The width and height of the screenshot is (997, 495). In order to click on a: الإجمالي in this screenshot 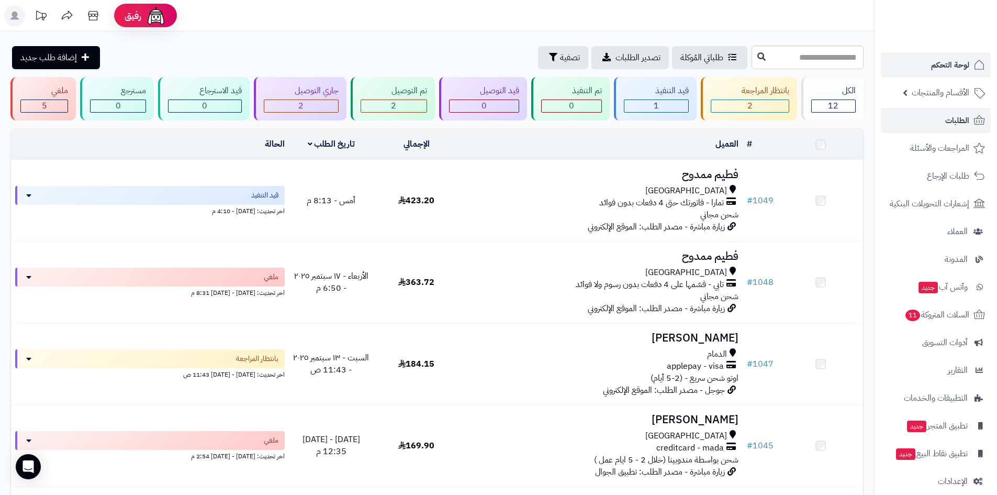, I will do `click(417, 144)`.